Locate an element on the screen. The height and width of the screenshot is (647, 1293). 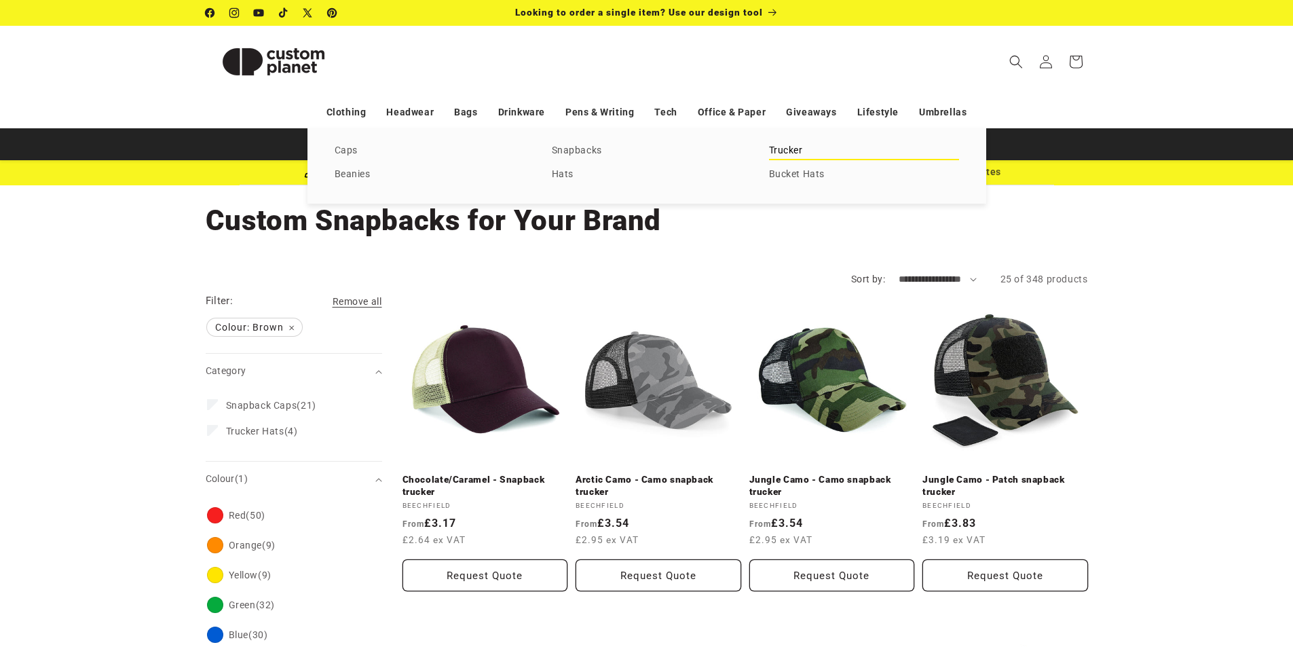
div: Chat Widget is located at coordinates (1179, 573).